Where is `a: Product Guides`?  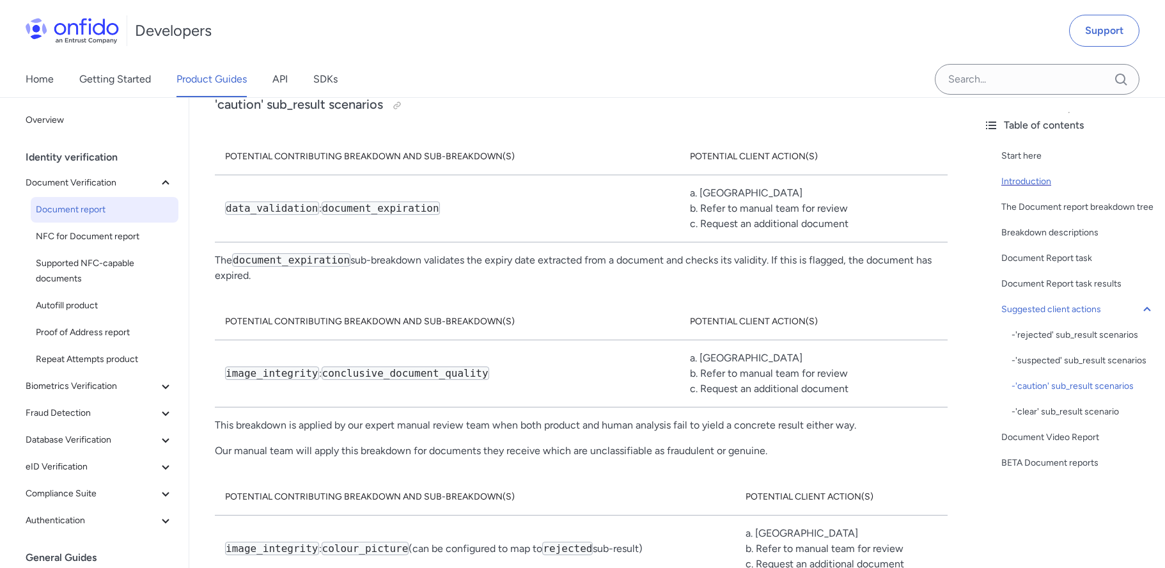 a: Product Guides is located at coordinates (212, 79).